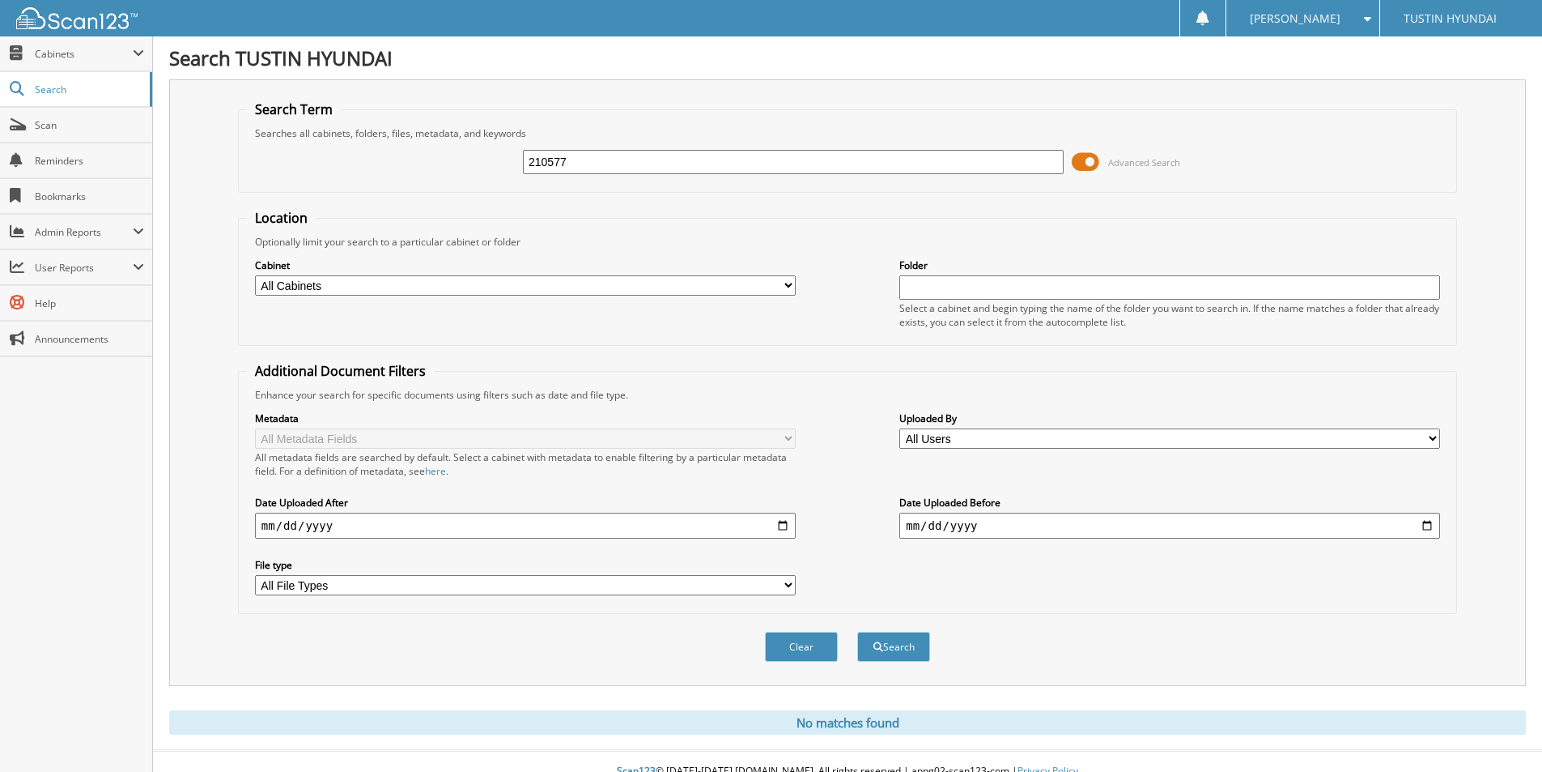 The width and height of the screenshot is (1542, 772). What do you see at coordinates (848, 133) in the screenshot?
I see `div: Searches all cabinets, folders, files, metadata, and keywords` at bounding box center [848, 133].